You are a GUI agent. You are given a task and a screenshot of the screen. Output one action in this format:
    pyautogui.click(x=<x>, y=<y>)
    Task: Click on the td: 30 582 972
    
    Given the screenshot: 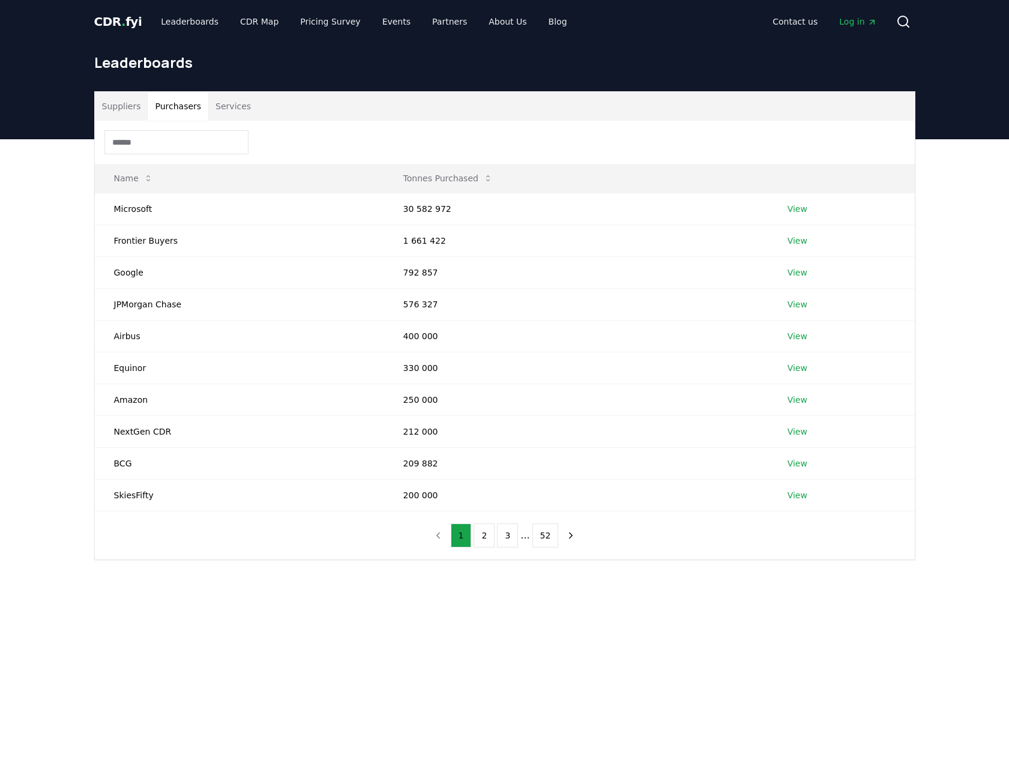 What is the action you would take?
    pyautogui.click(x=576, y=208)
    